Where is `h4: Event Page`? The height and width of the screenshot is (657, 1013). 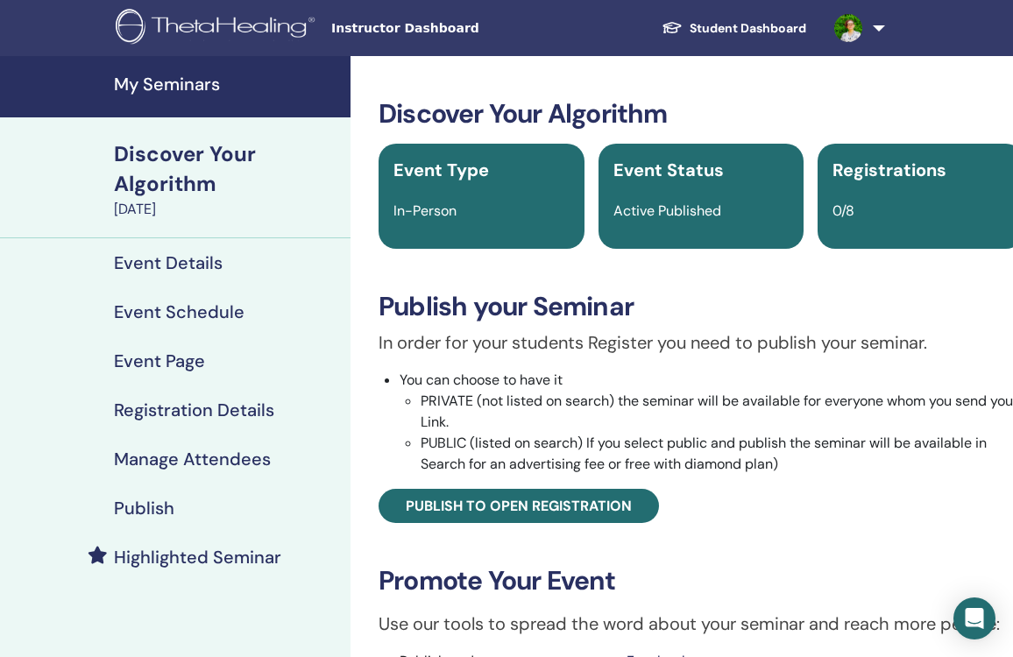
h4: Event Page is located at coordinates (159, 361).